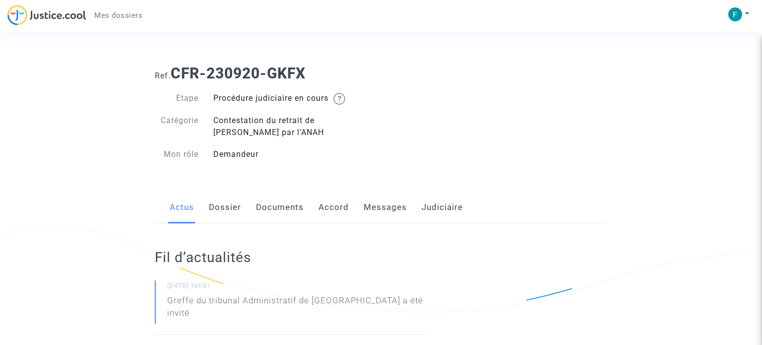 Image resolution: width=762 pixels, height=345 pixels. Describe the element at coordinates (280, 207) in the screenshot. I see `a: Documents` at that location.